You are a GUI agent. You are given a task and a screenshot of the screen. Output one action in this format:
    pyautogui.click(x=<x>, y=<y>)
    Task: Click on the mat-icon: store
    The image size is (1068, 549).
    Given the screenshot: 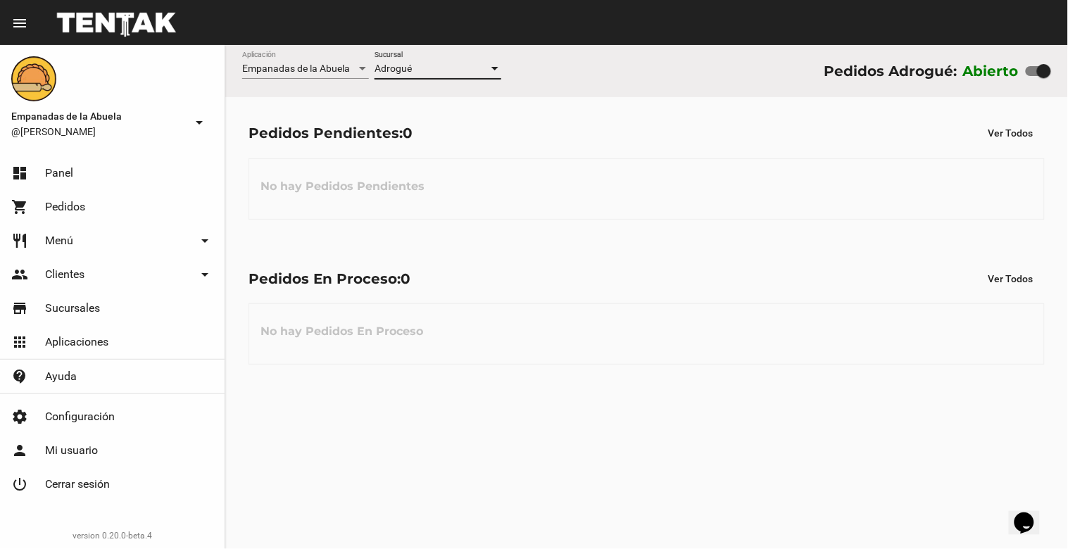 What is the action you would take?
    pyautogui.click(x=20, y=308)
    